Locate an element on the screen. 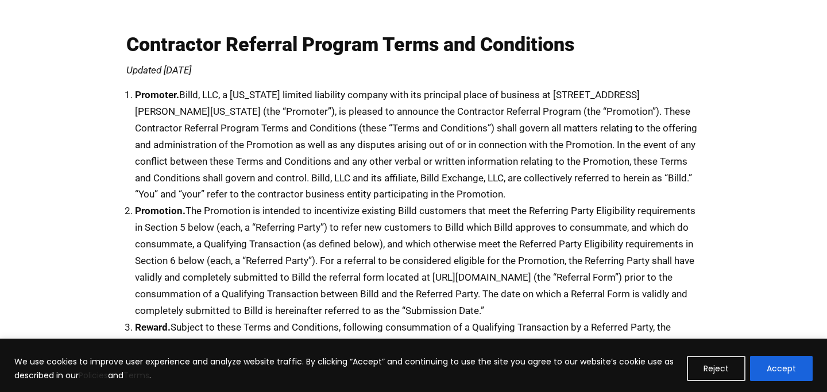 This screenshot has width=827, height=392. li: The Promotion is intended to incentivize existing Billd customers that meet the Referring Party E... is located at coordinates (417, 261).